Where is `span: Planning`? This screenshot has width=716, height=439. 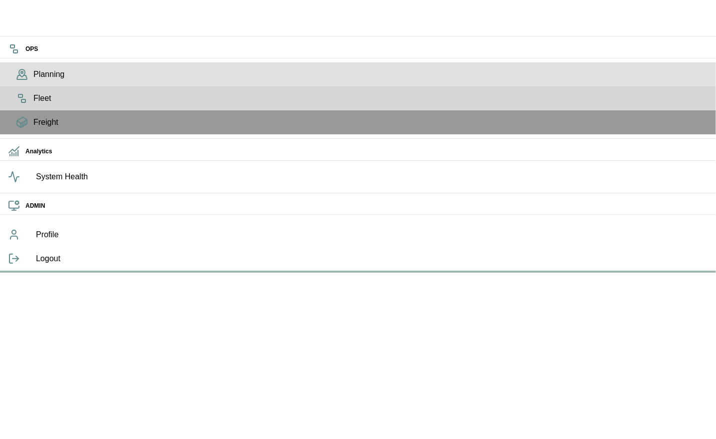 span: Planning is located at coordinates (370, 74).